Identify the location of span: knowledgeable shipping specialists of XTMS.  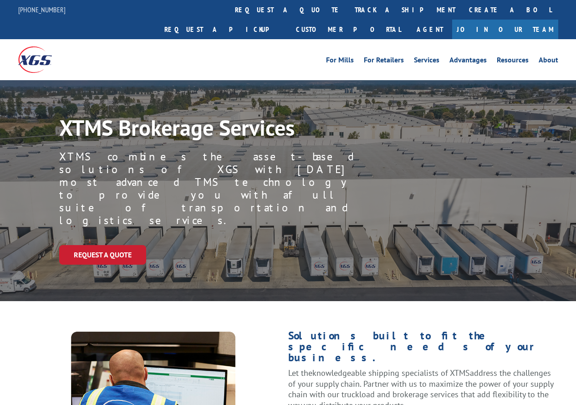
(391, 373).